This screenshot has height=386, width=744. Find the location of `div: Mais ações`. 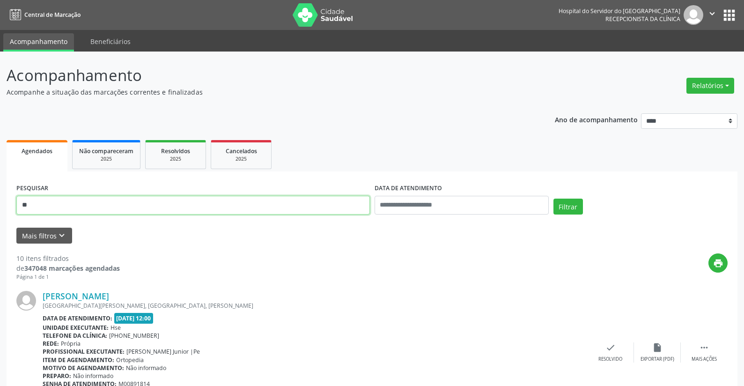

div: Mais ações is located at coordinates (704, 359).